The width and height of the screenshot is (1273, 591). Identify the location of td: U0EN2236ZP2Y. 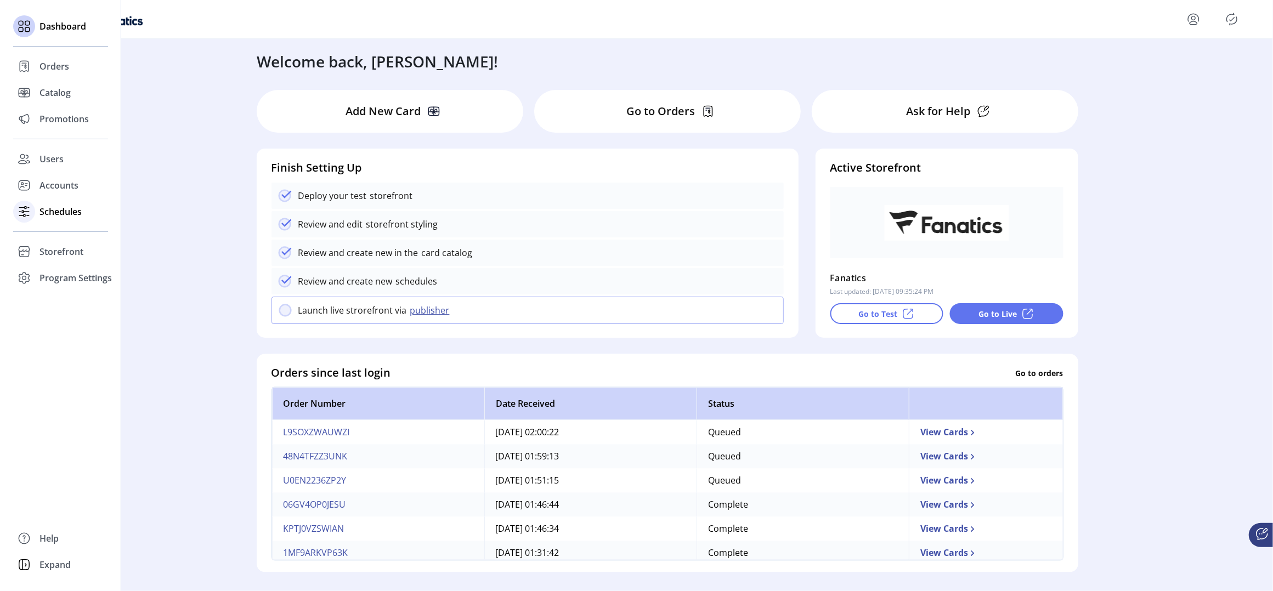
(378, 481).